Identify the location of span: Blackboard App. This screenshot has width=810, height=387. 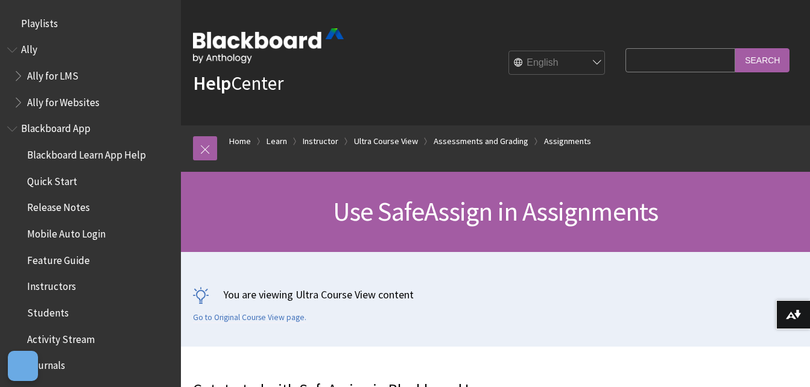
(56, 127).